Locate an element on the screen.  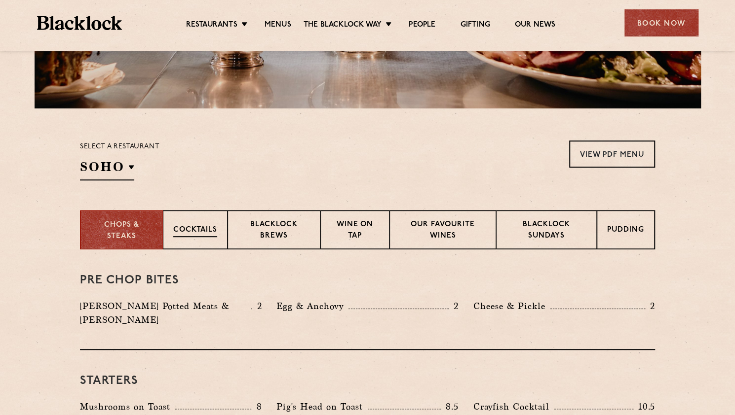
p: Select a restaurant is located at coordinates (119, 147).